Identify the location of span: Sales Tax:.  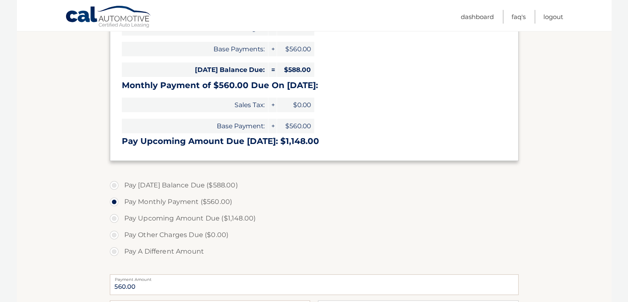
(195, 105).